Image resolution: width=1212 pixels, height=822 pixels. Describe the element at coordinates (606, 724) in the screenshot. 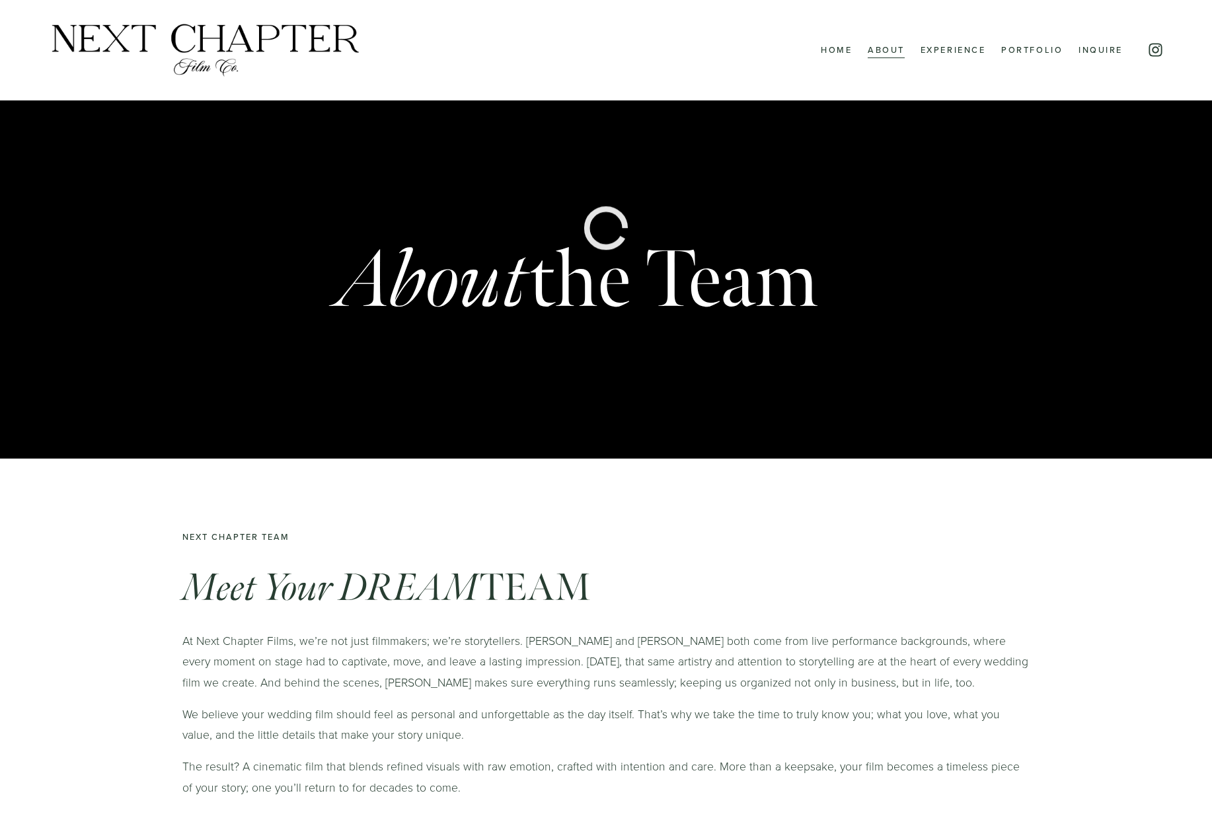

I see `p: We believe your wedding film should feel as personal and unforgettable as the day itself. That’s ...` at that location.